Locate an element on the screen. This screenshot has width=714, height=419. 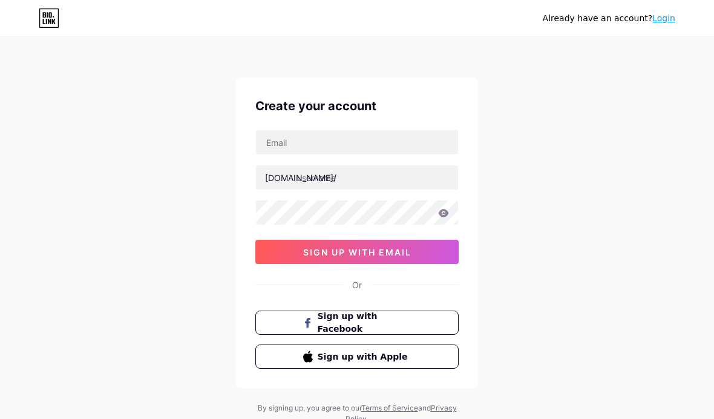
span: sign up with email is located at coordinates (357, 252).